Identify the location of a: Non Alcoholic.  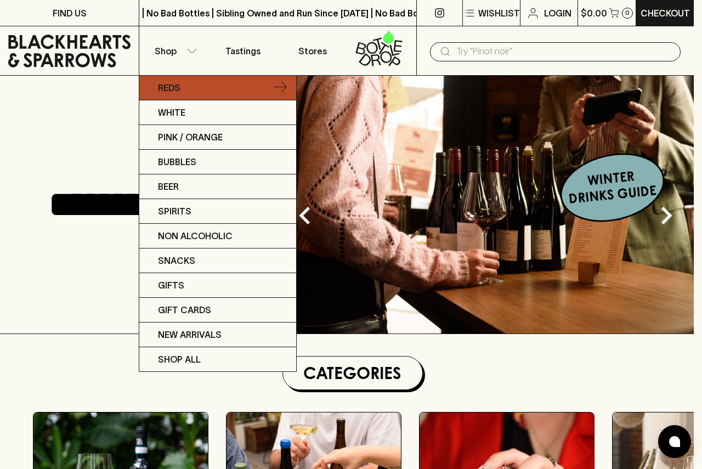
(218, 236).